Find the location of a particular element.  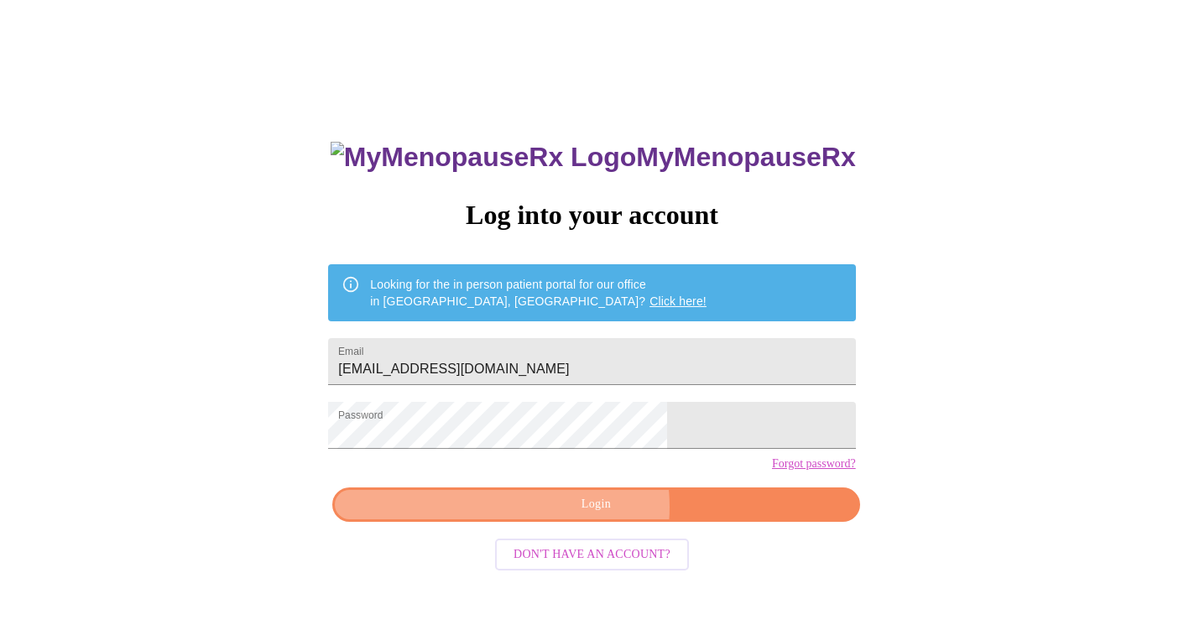

button: Don't have an account? is located at coordinates (591, 554).